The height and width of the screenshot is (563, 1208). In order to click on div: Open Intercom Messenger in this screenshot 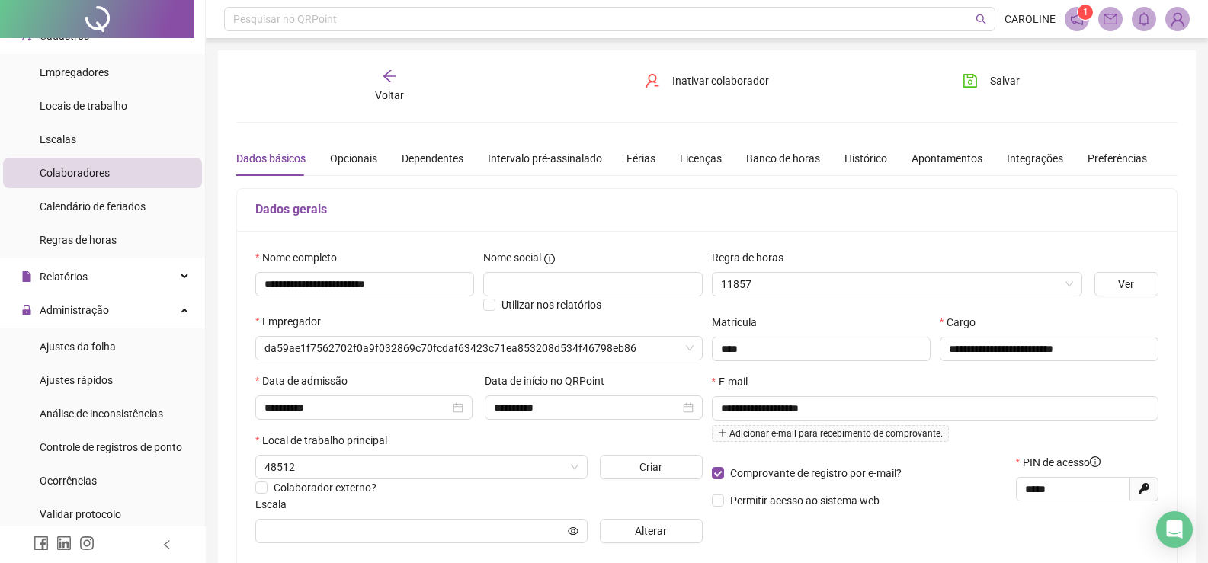, I will do `click(1174, 530)`.